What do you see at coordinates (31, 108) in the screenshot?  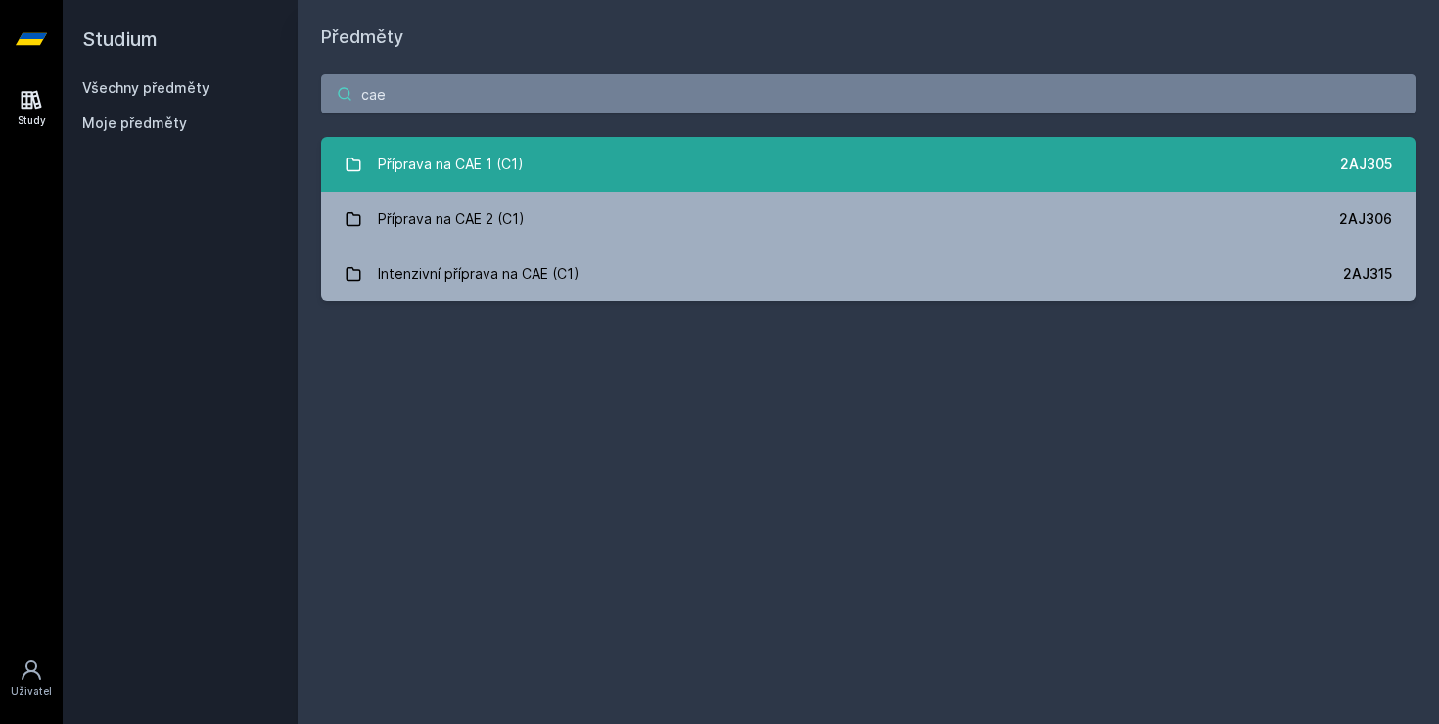 I see `a: Study` at bounding box center [31, 108].